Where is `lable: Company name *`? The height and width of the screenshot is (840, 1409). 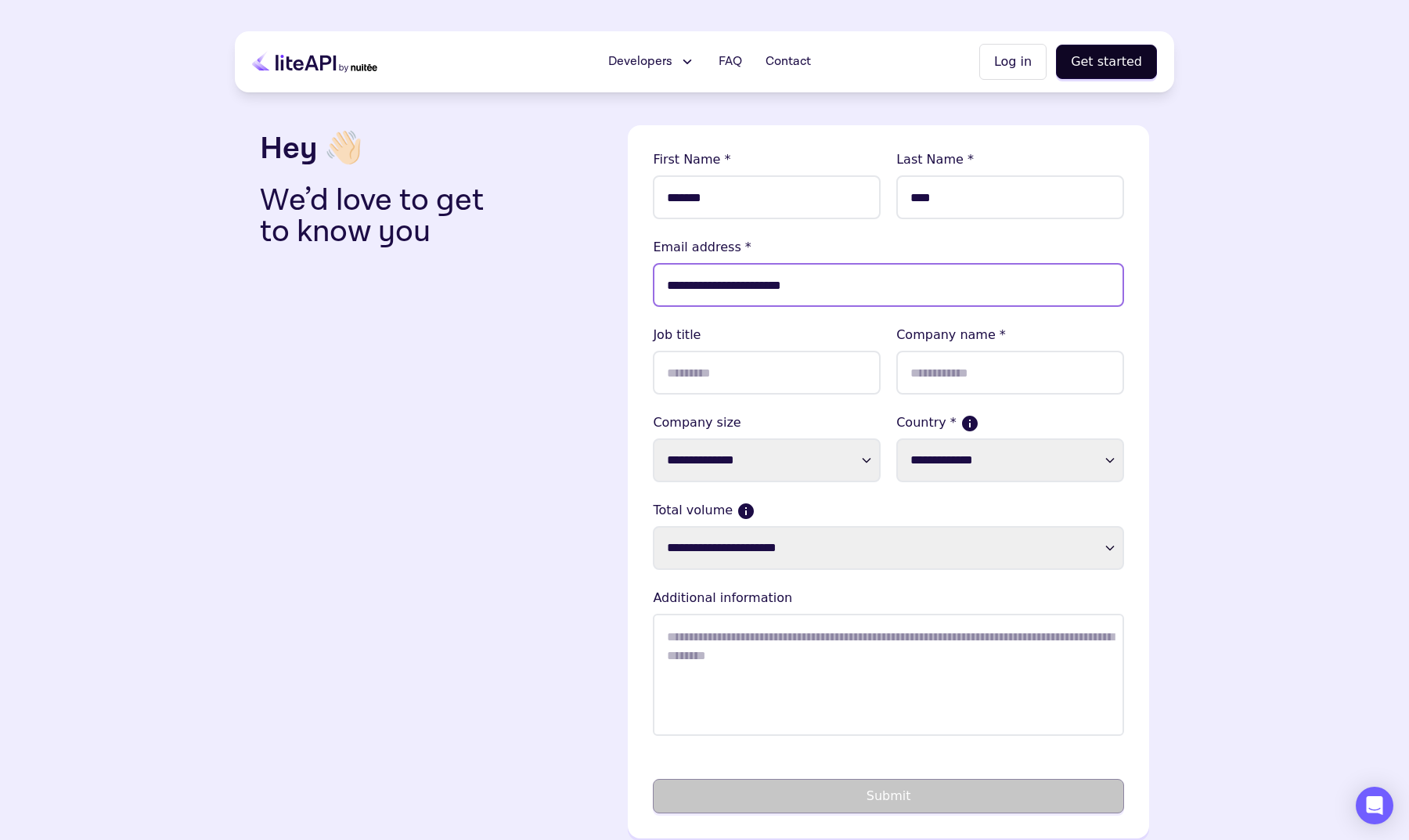 lable: Company name * is located at coordinates (1010, 335).